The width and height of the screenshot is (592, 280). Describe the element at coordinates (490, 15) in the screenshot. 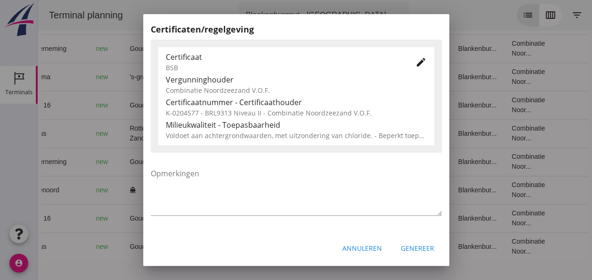

I see `i: list` at that location.